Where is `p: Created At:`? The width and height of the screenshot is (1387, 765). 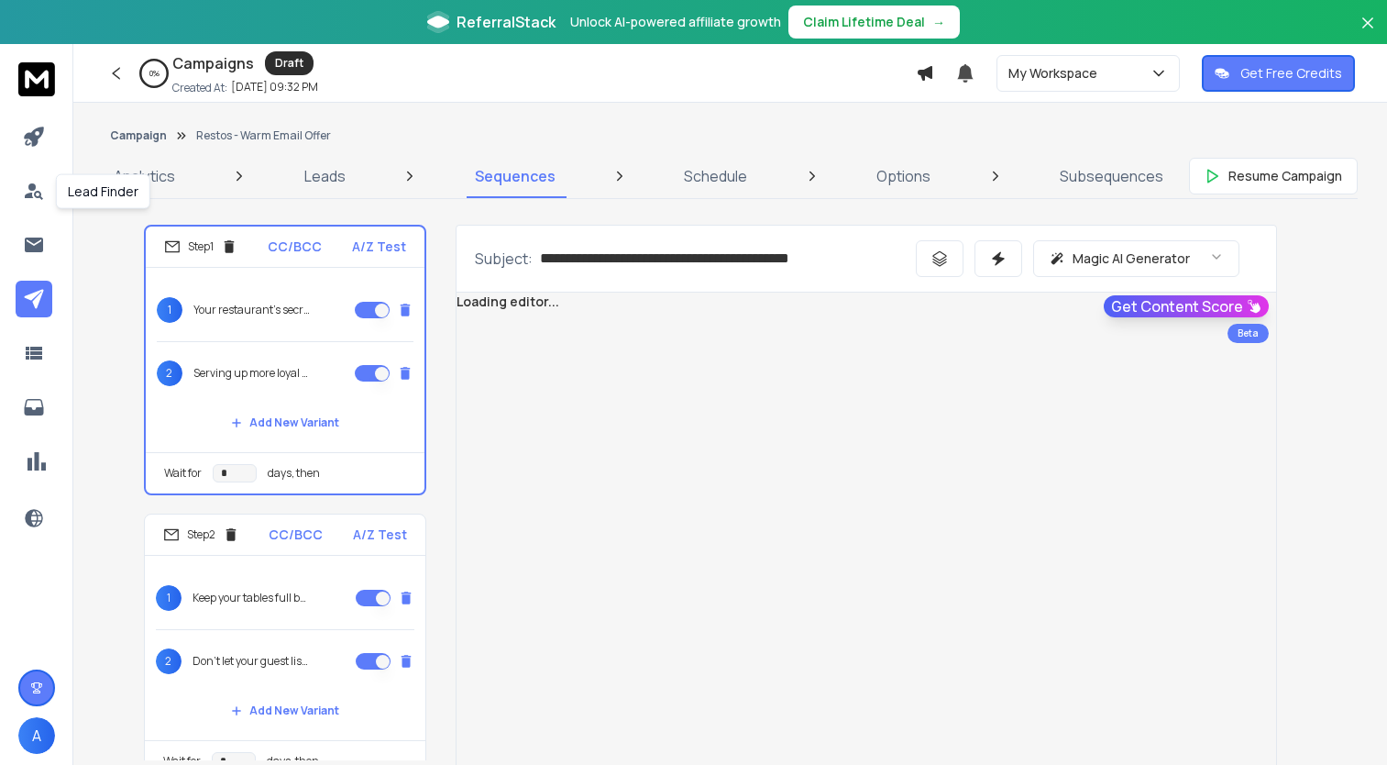
p: Created At: is located at coordinates (200, 88).